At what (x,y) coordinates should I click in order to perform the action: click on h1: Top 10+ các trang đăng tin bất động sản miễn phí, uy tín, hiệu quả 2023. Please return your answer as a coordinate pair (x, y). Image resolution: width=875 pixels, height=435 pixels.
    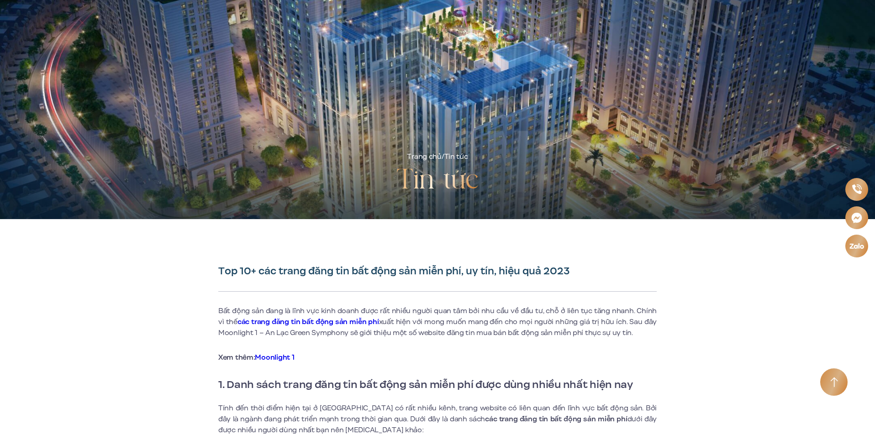
    Looking at the image, I should click on (437, 271).